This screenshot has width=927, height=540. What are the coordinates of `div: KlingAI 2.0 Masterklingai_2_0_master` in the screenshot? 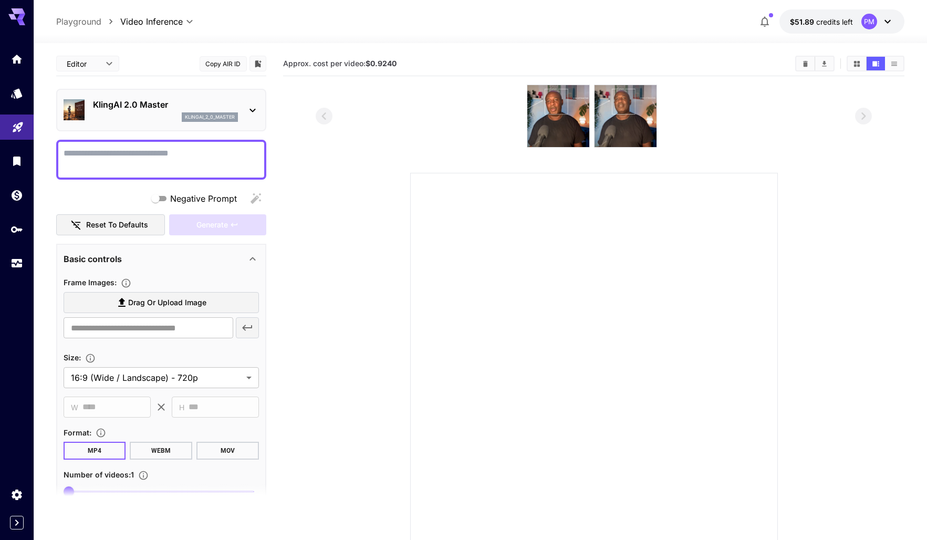 It's located at (161, 110).